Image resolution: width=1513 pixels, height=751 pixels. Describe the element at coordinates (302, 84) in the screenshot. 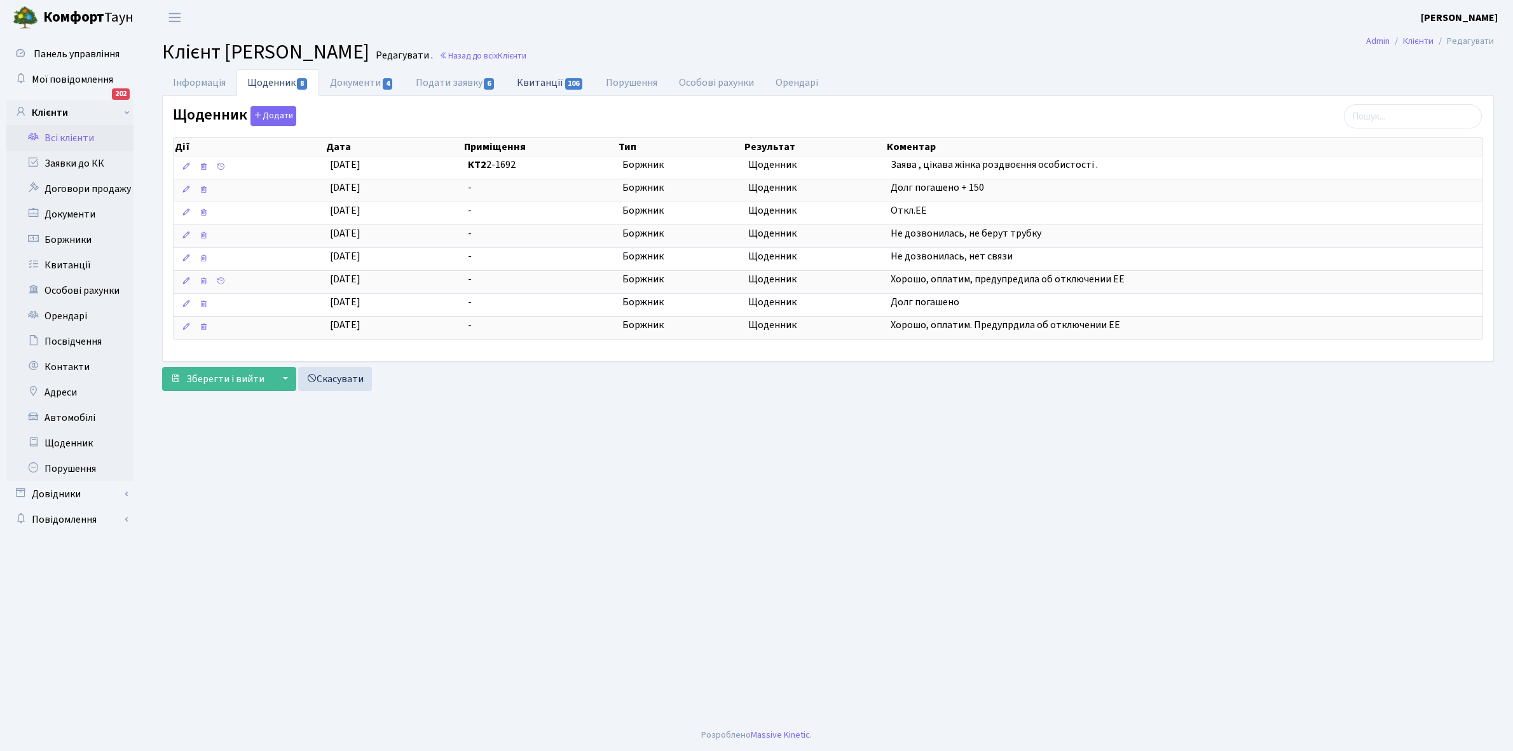

I see `span: 8` at that location.